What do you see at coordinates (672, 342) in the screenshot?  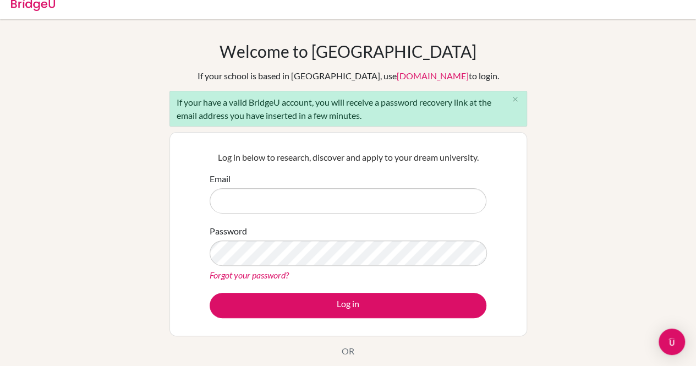 I see `div: Open Intercom Messenger` at bounding box center [672, 342].